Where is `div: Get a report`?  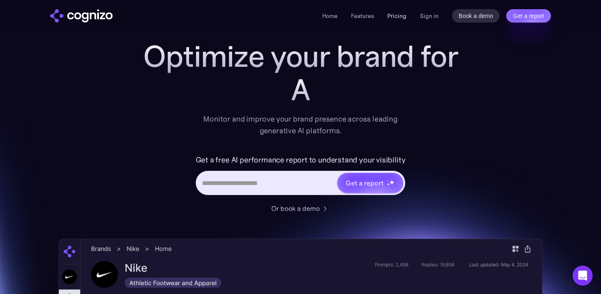 div: Get a report is located at coordinates (365, 183).